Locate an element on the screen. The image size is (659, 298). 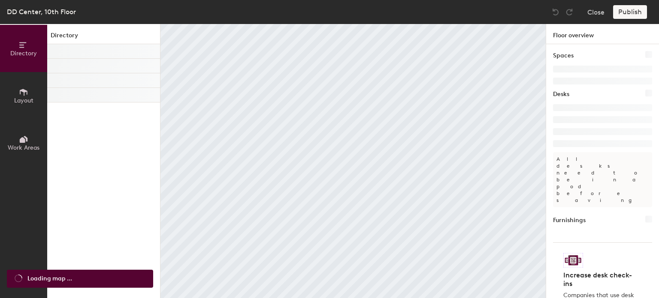
p: All desks need to be in a pod before saving is located at coordinates (602, 180).